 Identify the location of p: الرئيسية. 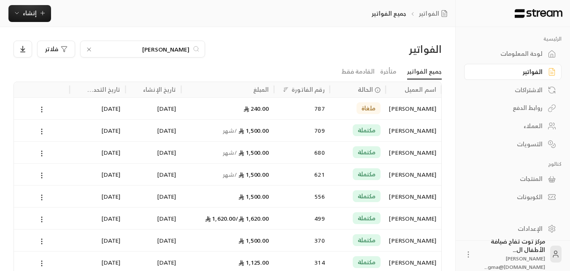
(513, 39).